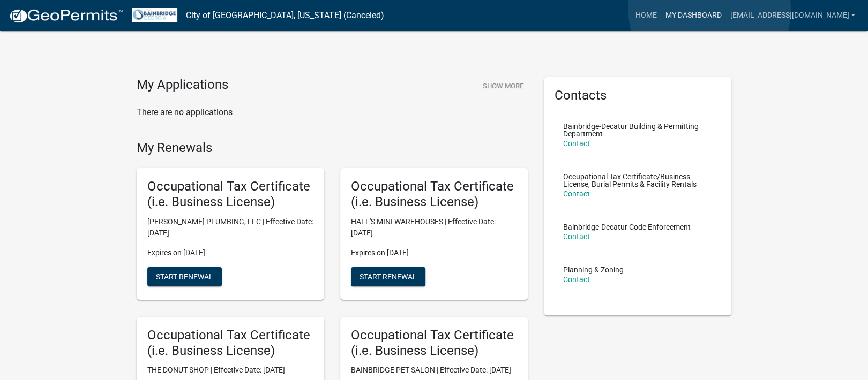  Describe the element at coordinates (593, 270) in the screenshot. I see `p: Planning & Zoning` at that location.